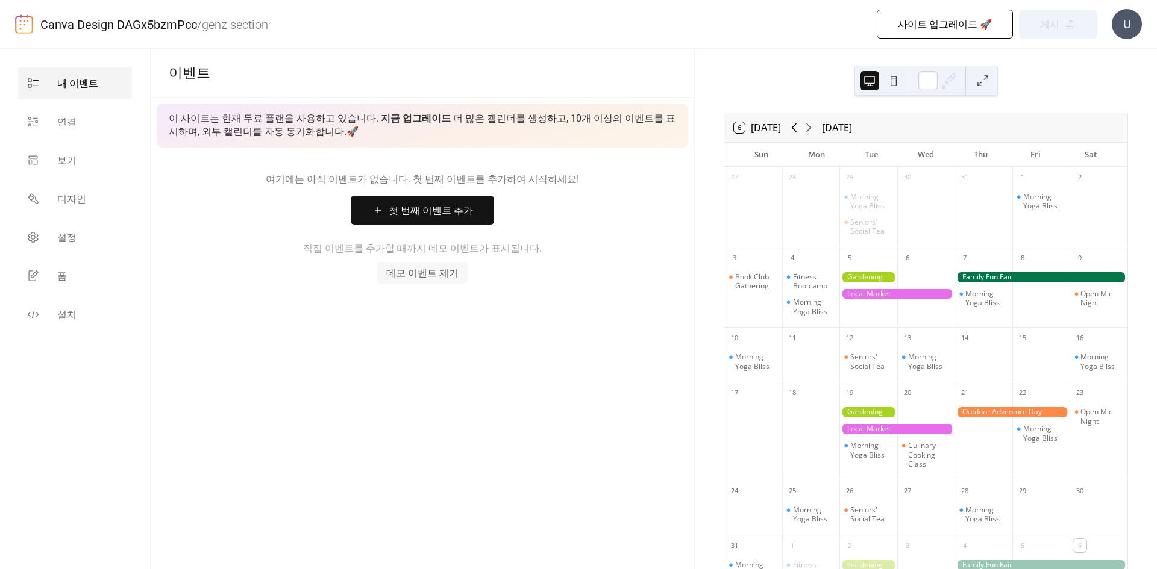 This screenshot has width=1157, height=569. What do you see at coordinates (1080, 258) in the screenshot?
I see `div: 9` at bounding box center [1080, 258].